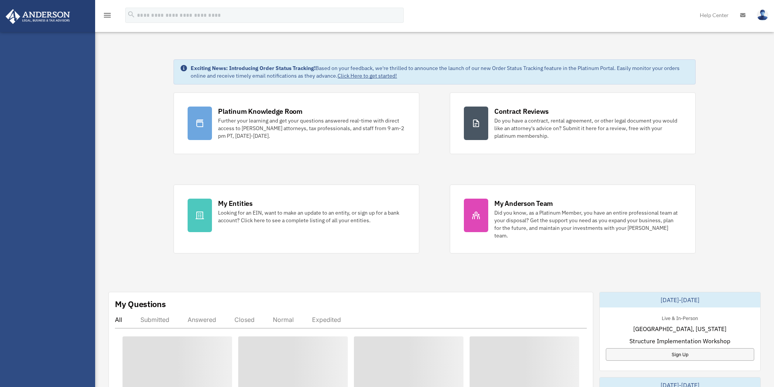  What do you see at coordinates (283, 320) in the screenshot?
I see `div: Normal` at bounding box center [283, 320].